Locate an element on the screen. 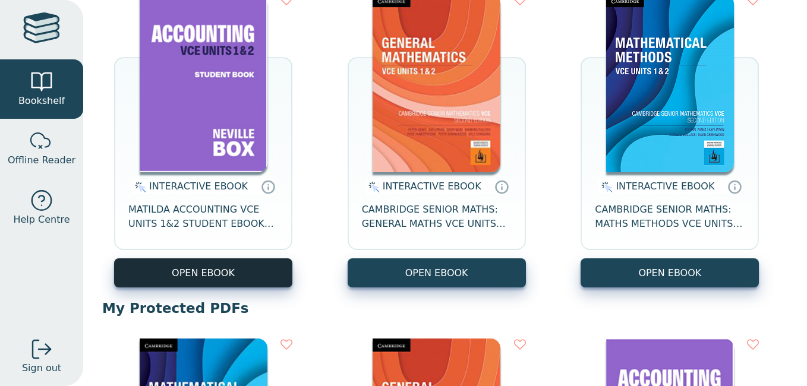 The height and width of the screenshot is (386, 807). span: Offline Reader is located at coordinates (42, 160).